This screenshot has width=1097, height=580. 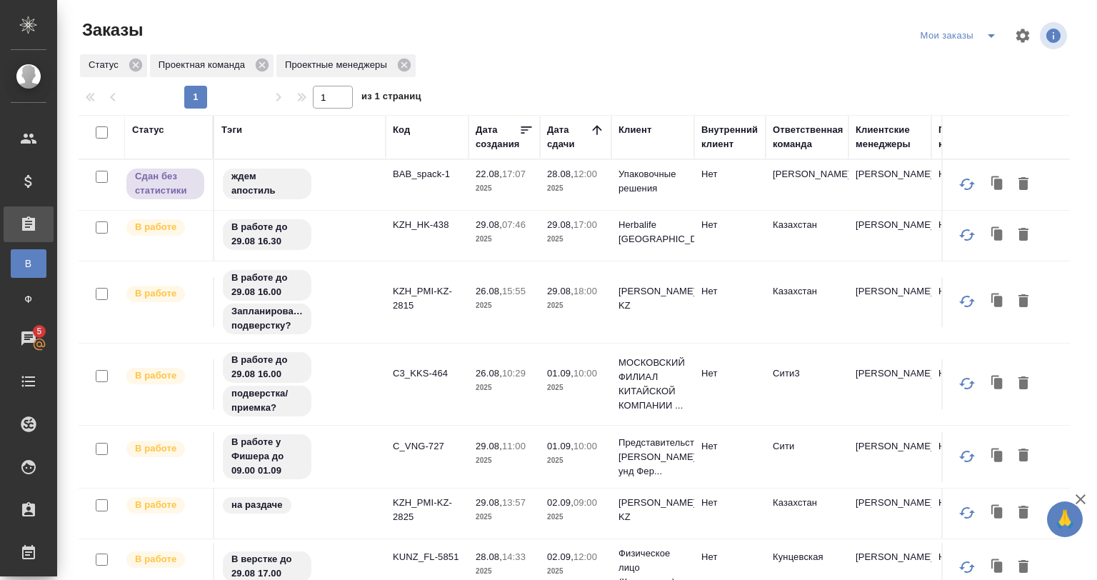 What do you see at coordinates (560, 446) in the screenshot?
I see `p: 01.09,` at bounding box center [560, 446].